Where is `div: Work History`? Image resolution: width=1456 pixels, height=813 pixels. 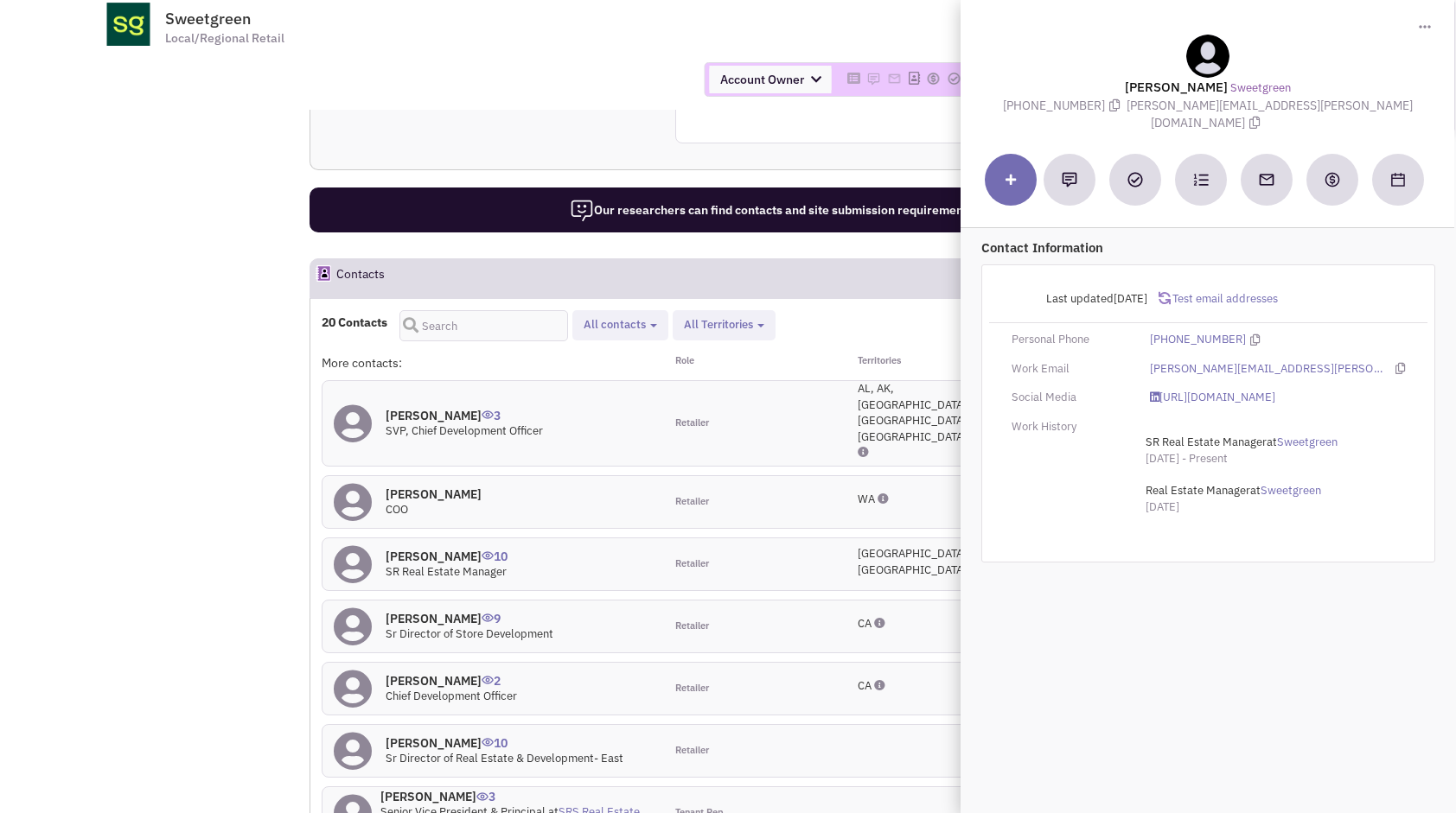
div: Work History is located at coordinates (1069, 427).